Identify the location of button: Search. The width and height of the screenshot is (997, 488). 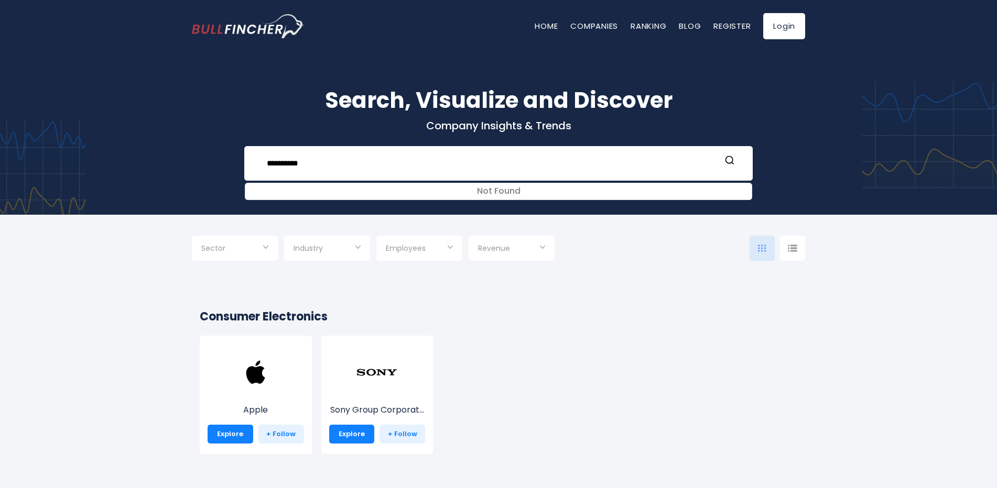
(729, 162).